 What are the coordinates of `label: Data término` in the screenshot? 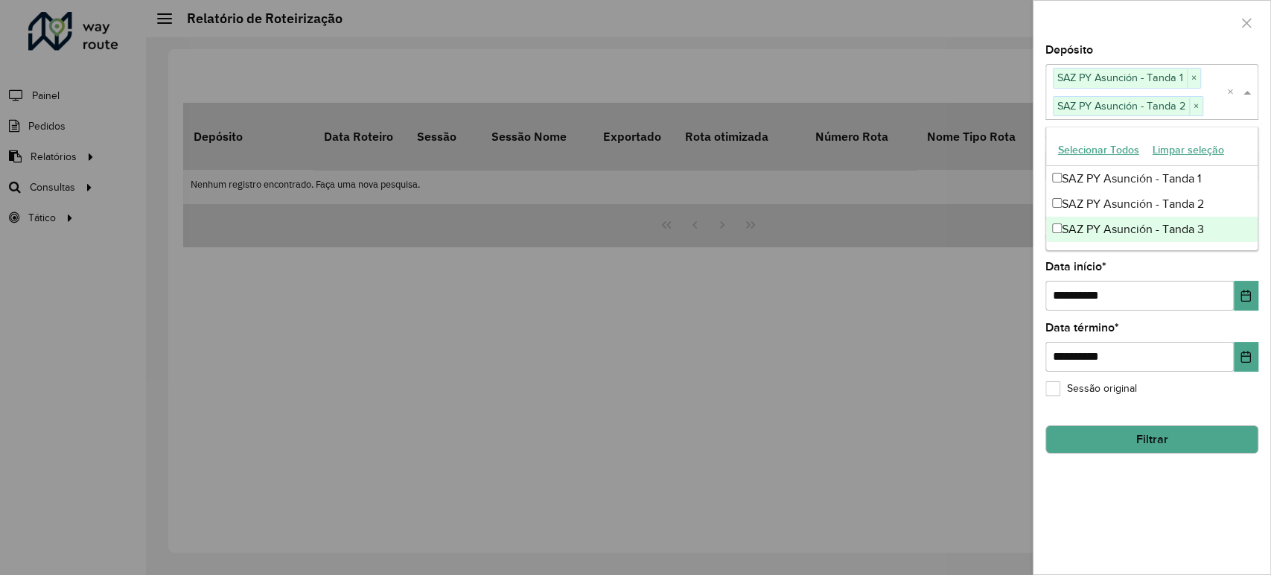 It's located at (1082, 328).